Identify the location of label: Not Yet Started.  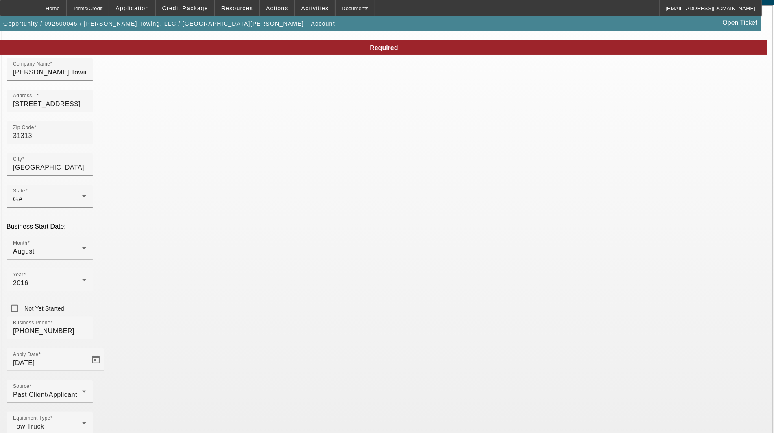
(44, 308).